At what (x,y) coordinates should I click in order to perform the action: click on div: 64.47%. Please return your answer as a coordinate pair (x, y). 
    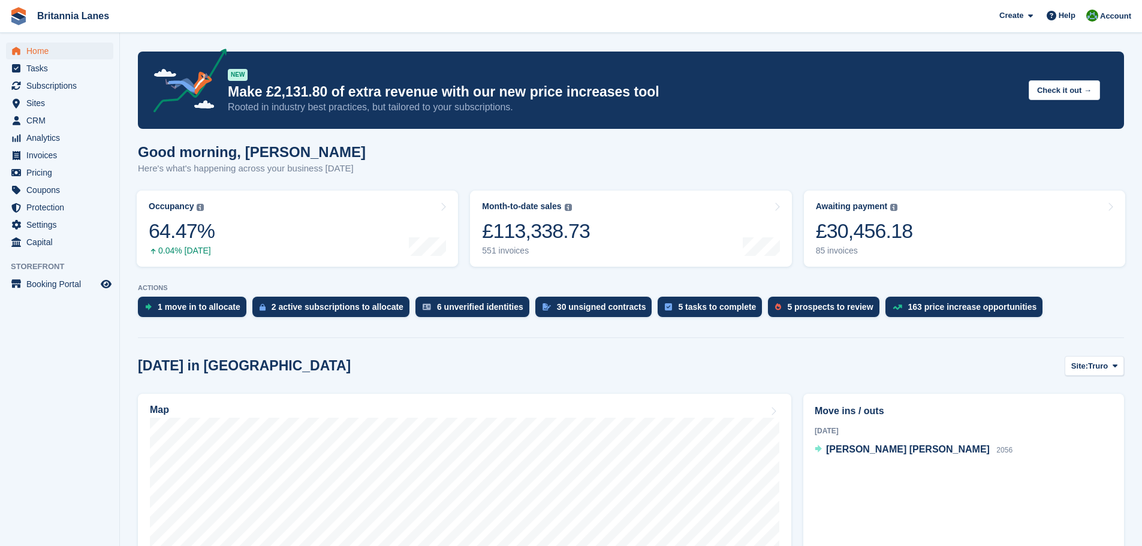
    Looking at the image, I should click on (182, 231).